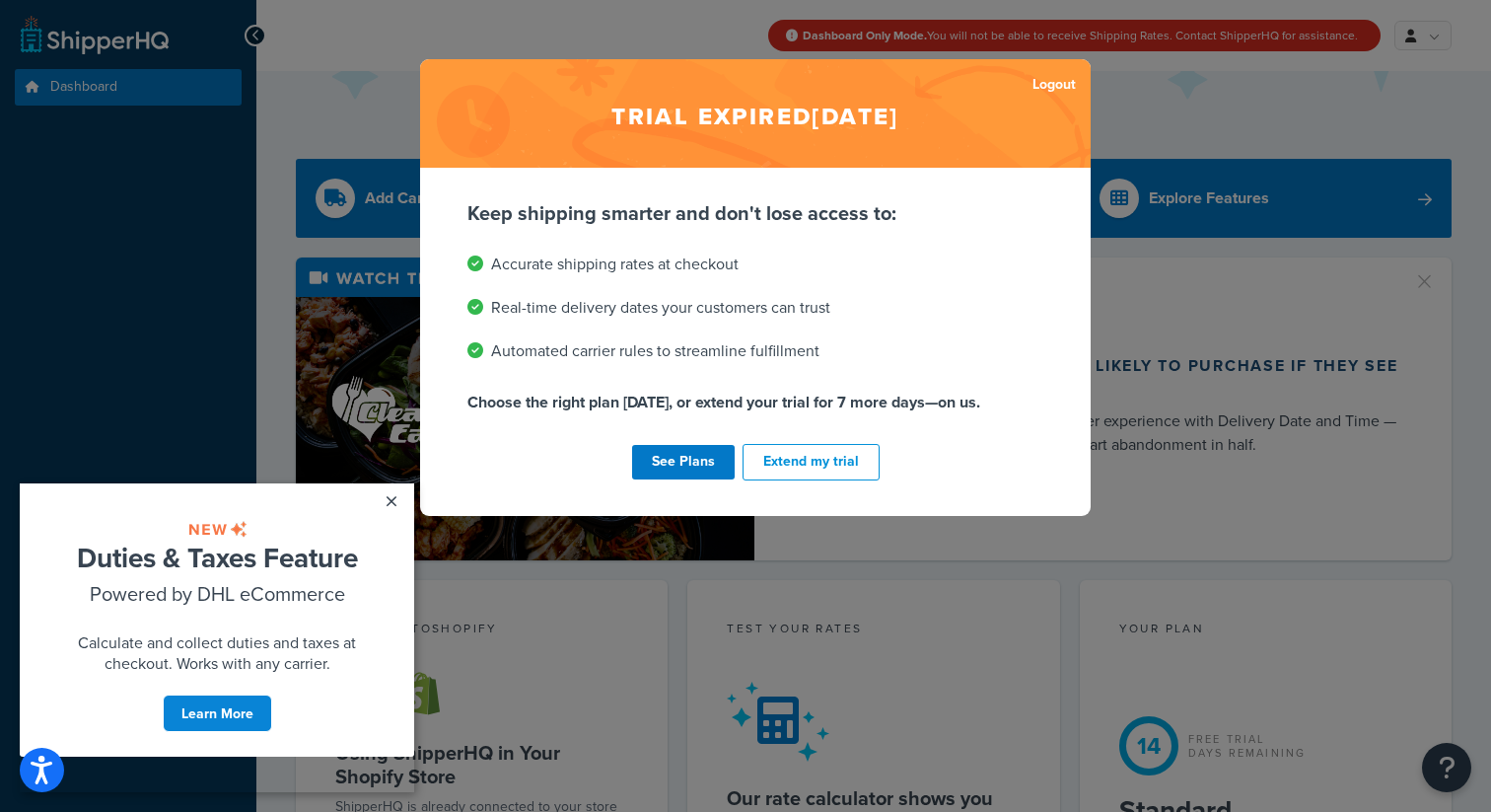 The width and height of the screenshot is (1491, 812). Describe the element at coordinates (197, 230) in the screenshot. I see `a: Learn More` at that location.